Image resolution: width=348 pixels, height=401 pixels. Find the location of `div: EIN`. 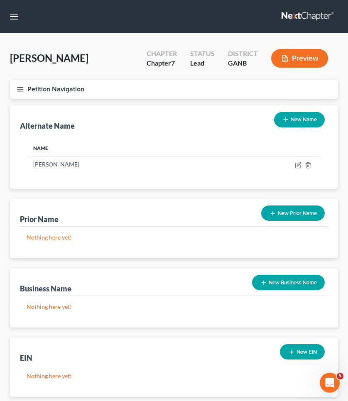

div: EIN is located at coordinates (26, 358).